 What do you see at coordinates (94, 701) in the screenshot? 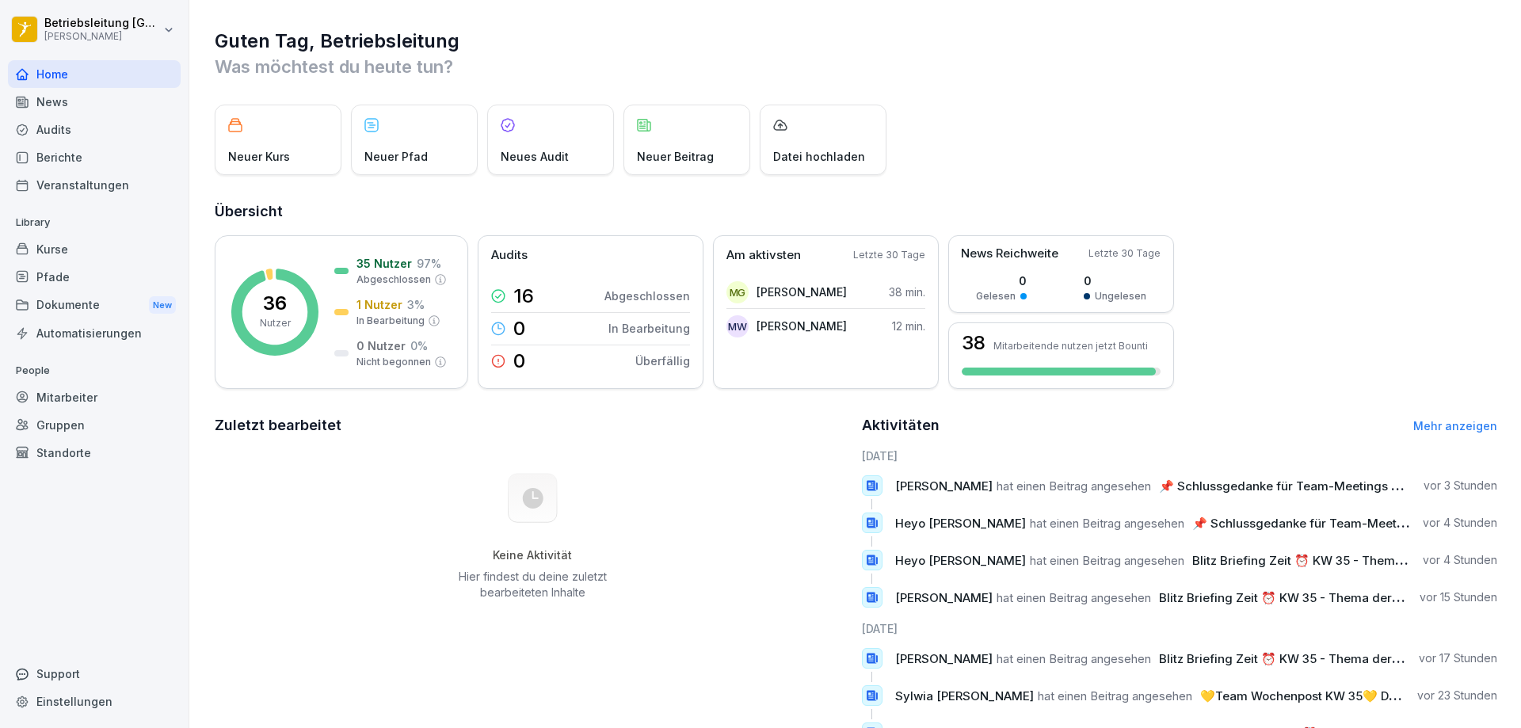
I see `div: Einstellungen` at bounding box center [94, 701].